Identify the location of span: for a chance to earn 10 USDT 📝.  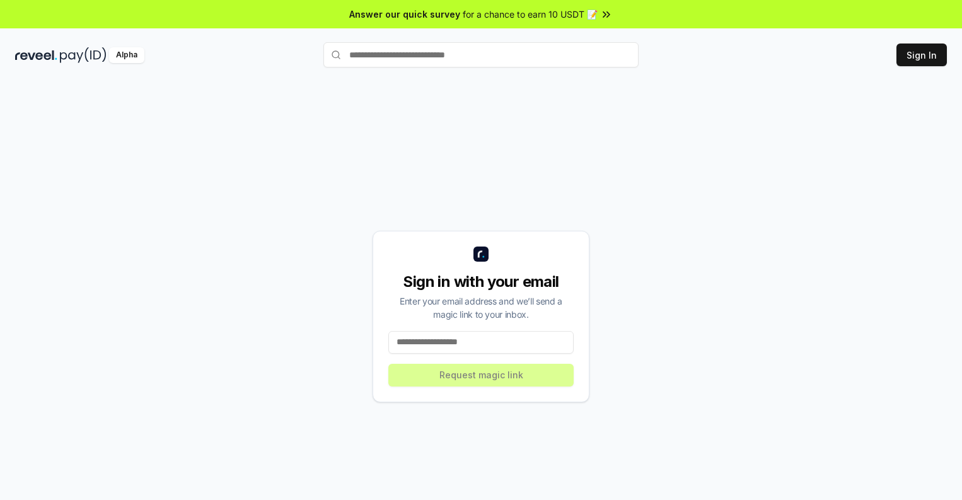
(530, 14).